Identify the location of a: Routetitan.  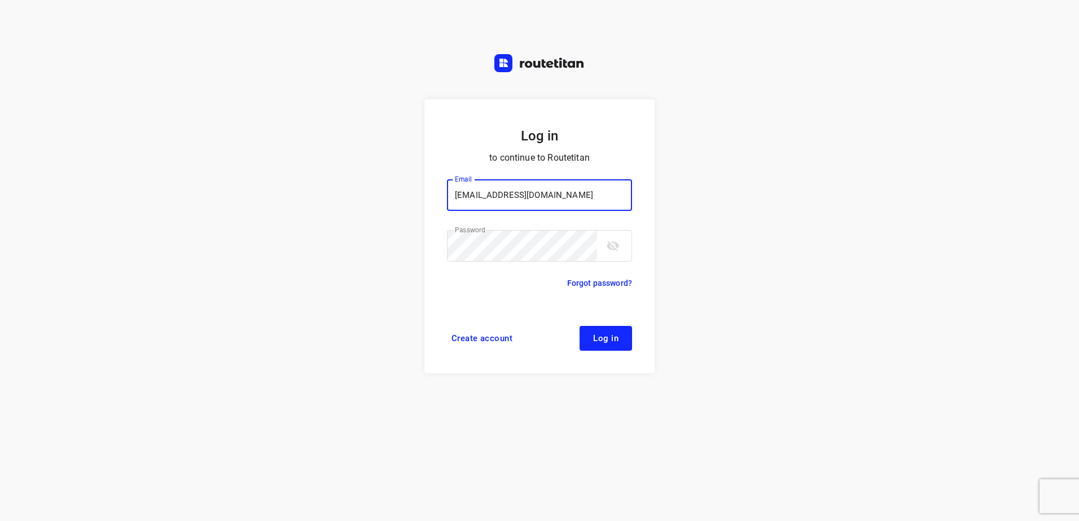
(540, 64).